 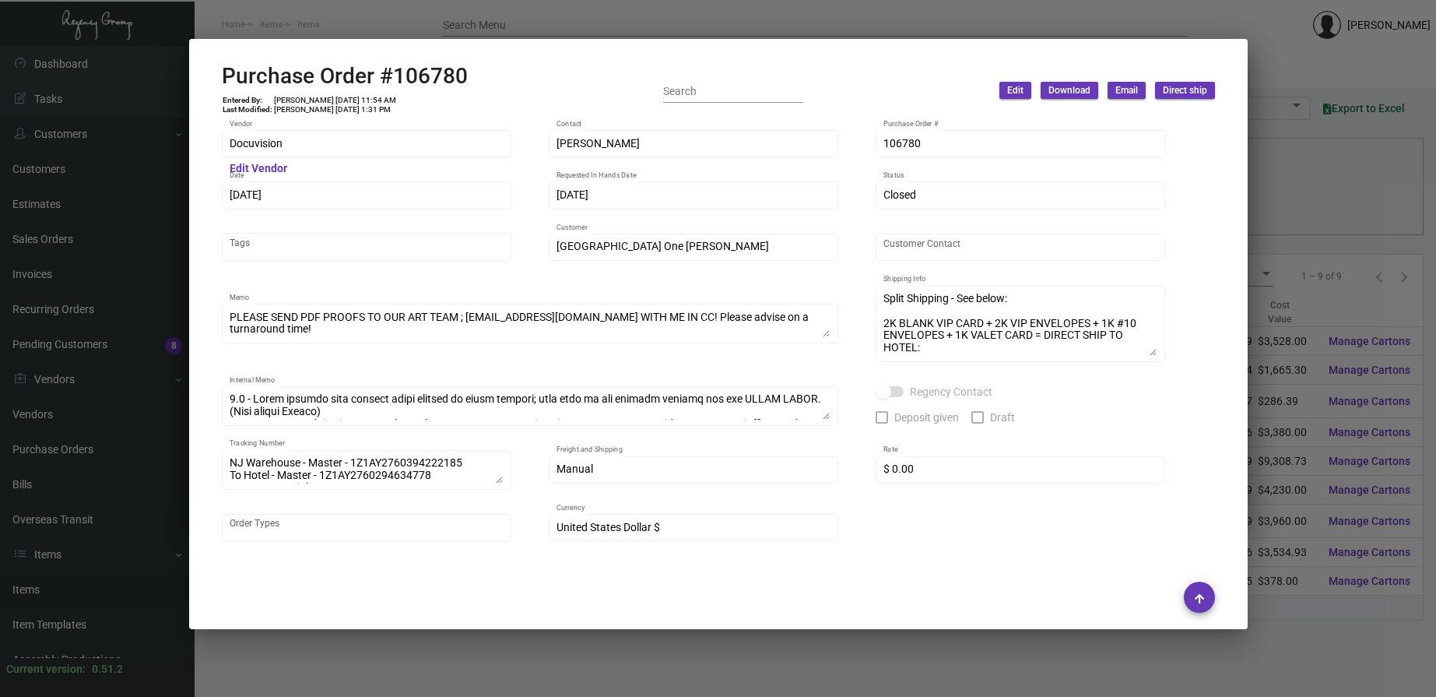 What do you see at coordinates (345, 76) in the screenshot?
I see `h2: Purchase Order #106780` at bounding box center [345, 76].